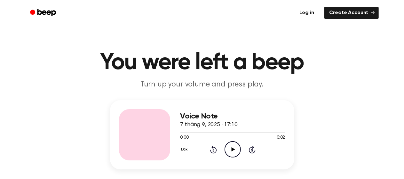 The image size is (404, 179). Describe the element at coordinates (233, 116) in the screenshot. I see `h3: Voice Note` at that location.